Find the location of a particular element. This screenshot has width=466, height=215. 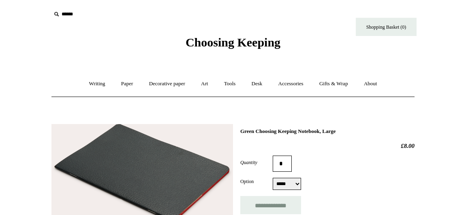

span: Choosing Keeping is located at coordinates (233, 42).